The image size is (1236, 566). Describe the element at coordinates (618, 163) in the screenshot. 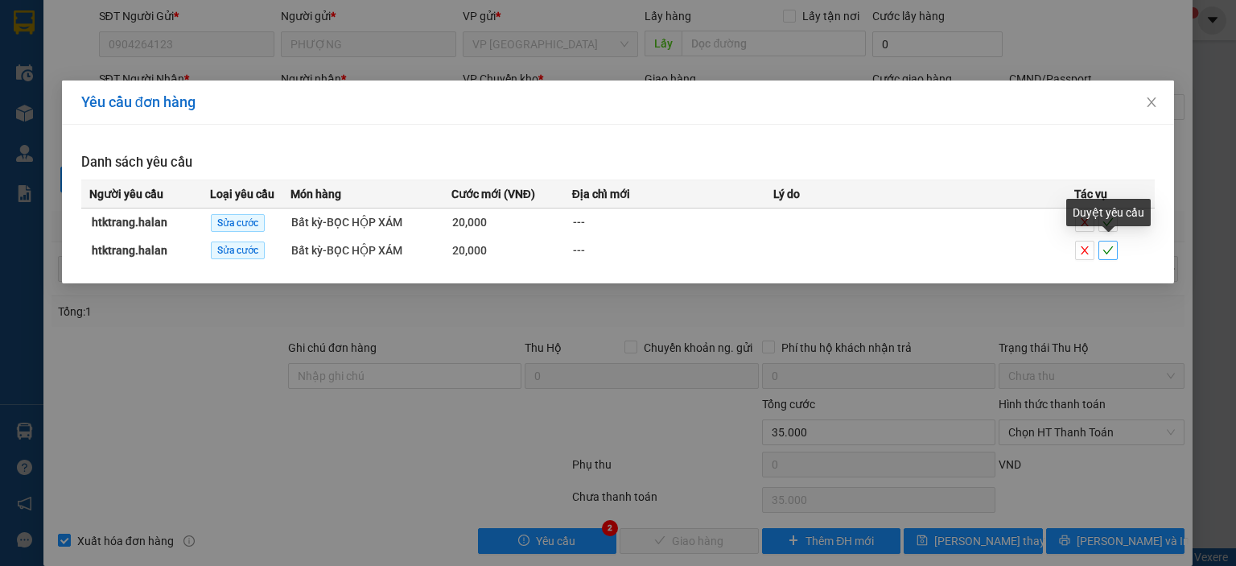

I see `h3: Danh sách yêu cầu` at that location.